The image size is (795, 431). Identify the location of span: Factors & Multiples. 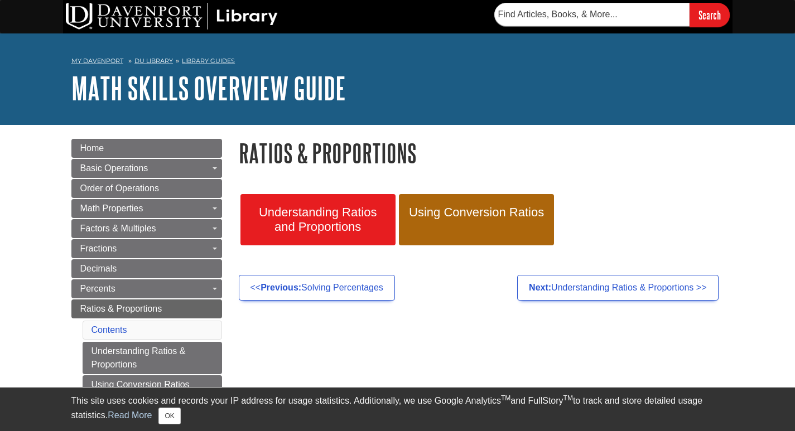
(118, 228).